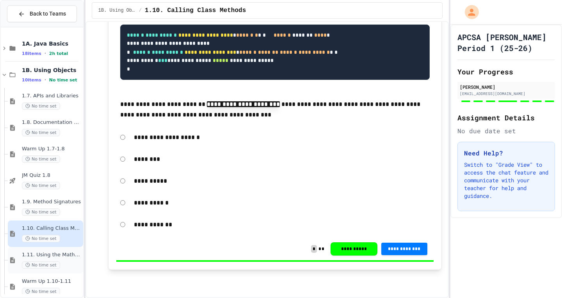 The height and width of the screenshot is (298, 562). I want to click on h2: Your Progress, so click(506, 72).